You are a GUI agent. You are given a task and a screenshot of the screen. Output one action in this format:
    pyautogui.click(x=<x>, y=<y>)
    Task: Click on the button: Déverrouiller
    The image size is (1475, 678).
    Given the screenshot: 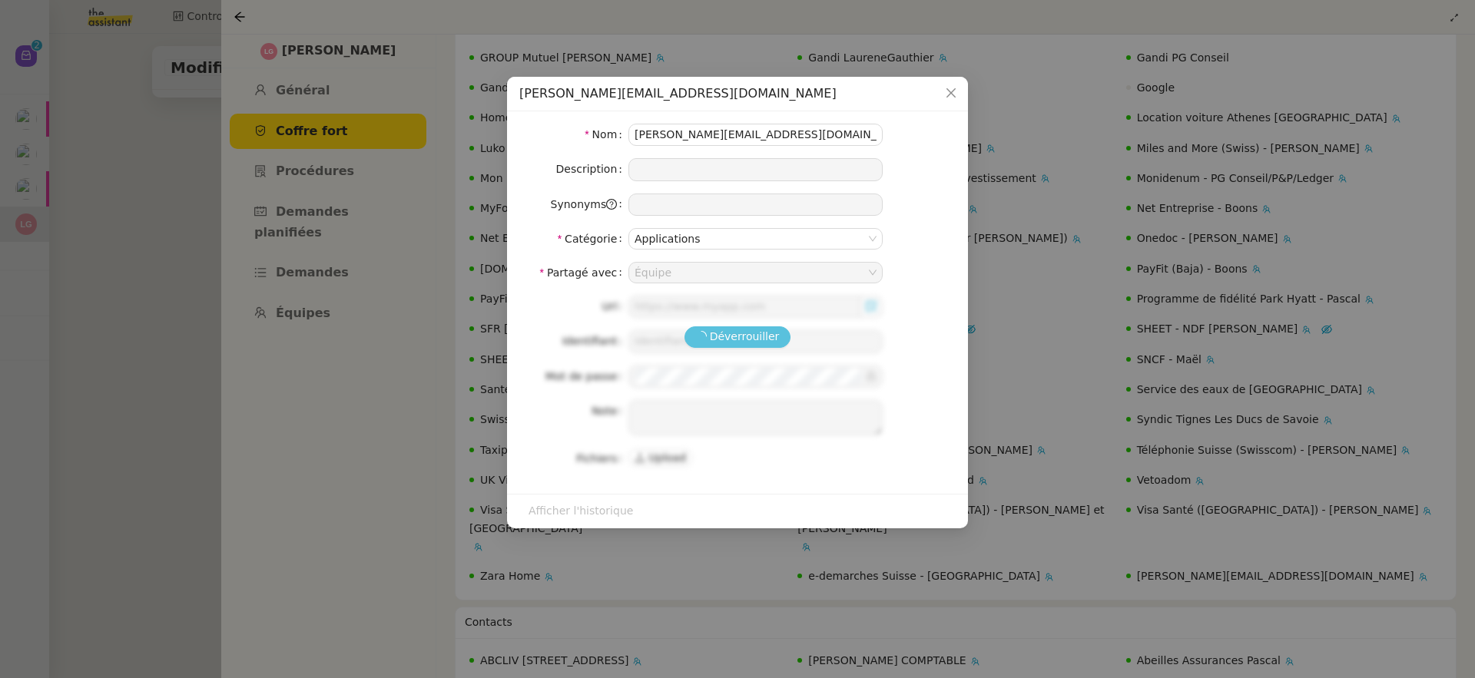 What is the action you would take?
    pyautogui.click(x=738, y=337)
    